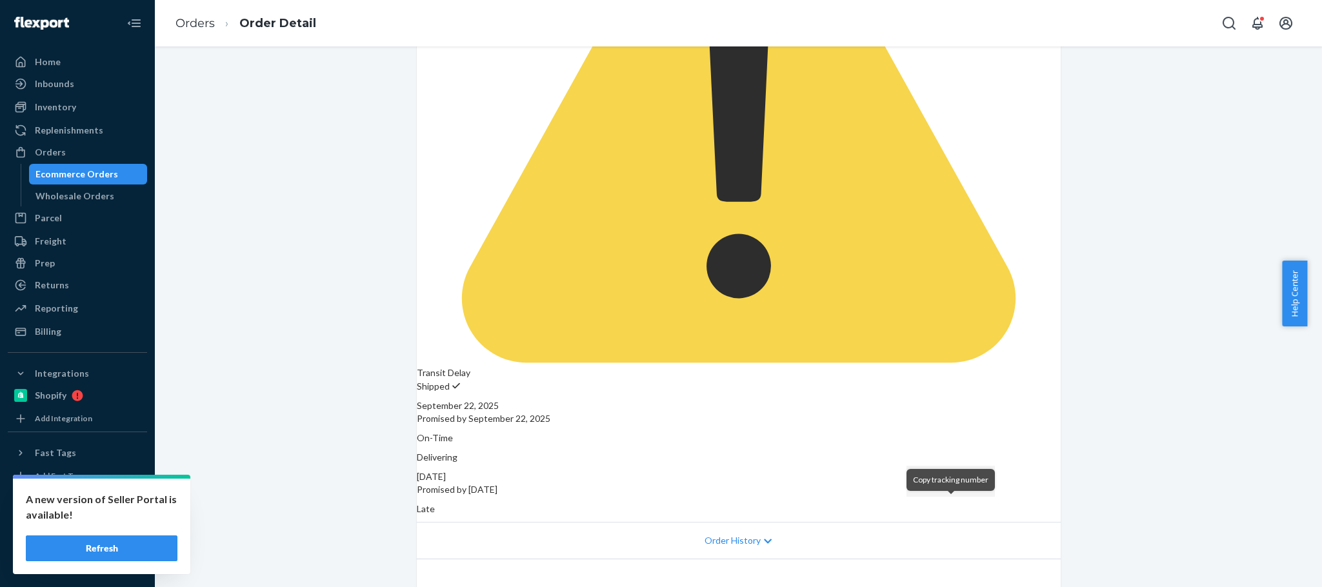  What do you see at coordinates (77, 107) in the screenshot?
I see `a: Inventory` at bounding box center [77, 107].